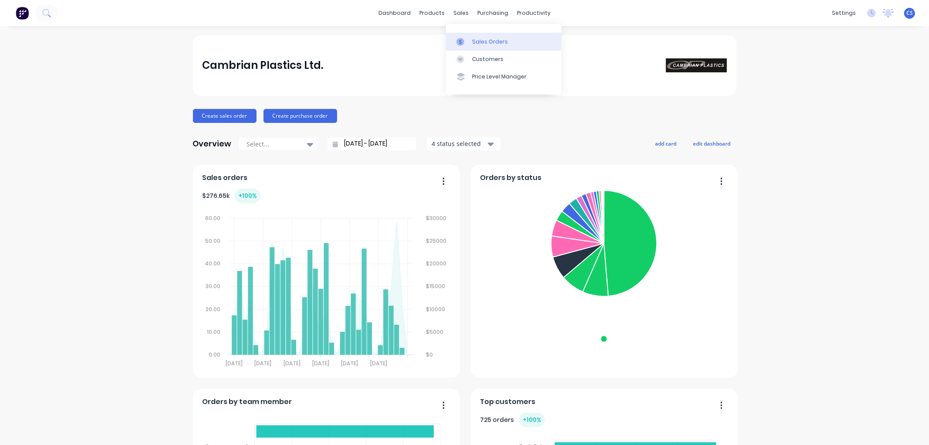 Image resolution: width=929 pixels, height=445 pixels. I want to click on div: Overview, so click(212, 144).